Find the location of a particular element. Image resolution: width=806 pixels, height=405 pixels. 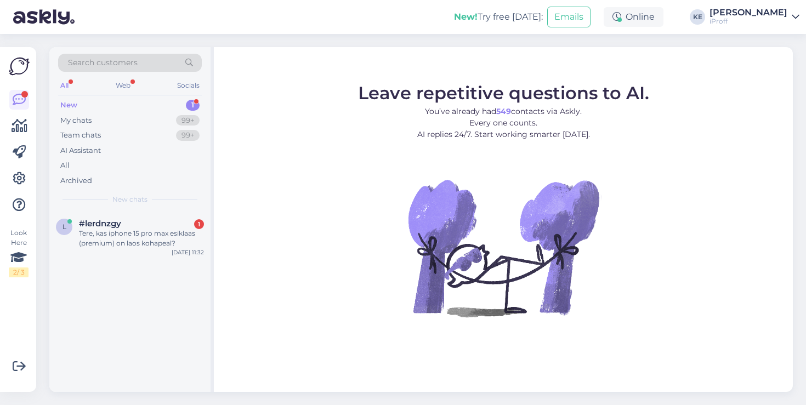

div: Look Here is located at coordinates (19, 253).